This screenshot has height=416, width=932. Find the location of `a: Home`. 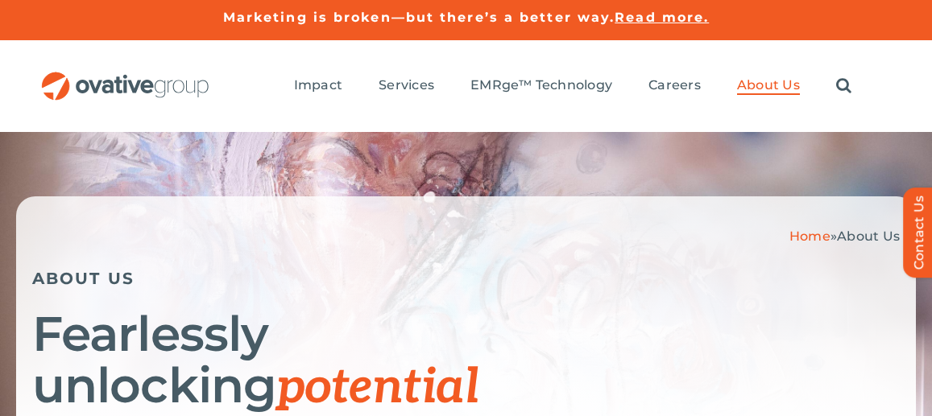

a: Home is located at coordinates (810, 236).